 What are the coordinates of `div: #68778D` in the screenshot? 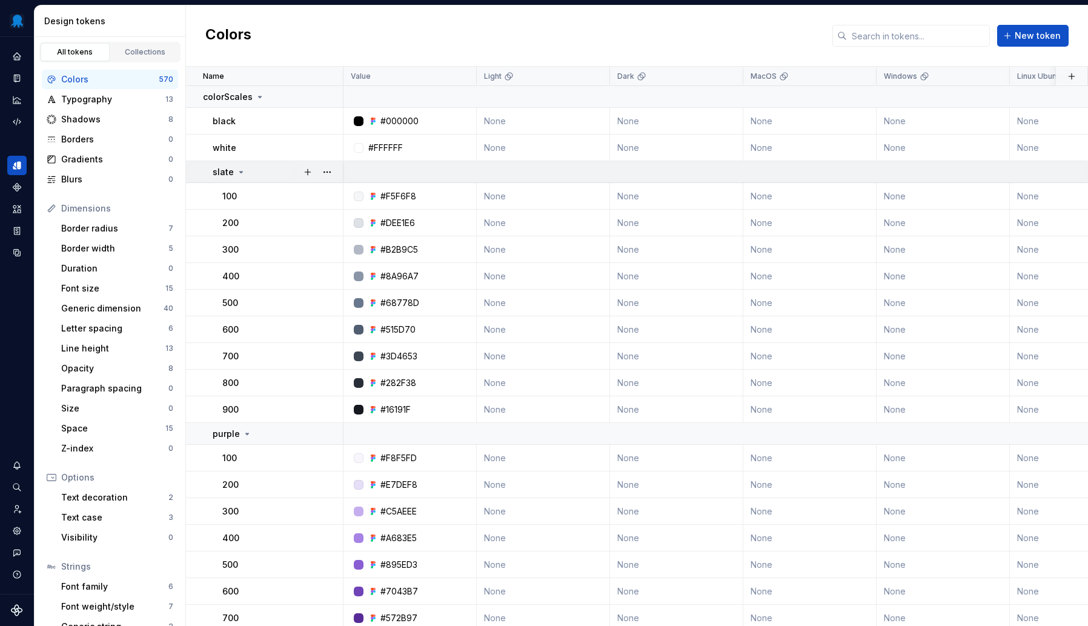 It's located at (400, 303).